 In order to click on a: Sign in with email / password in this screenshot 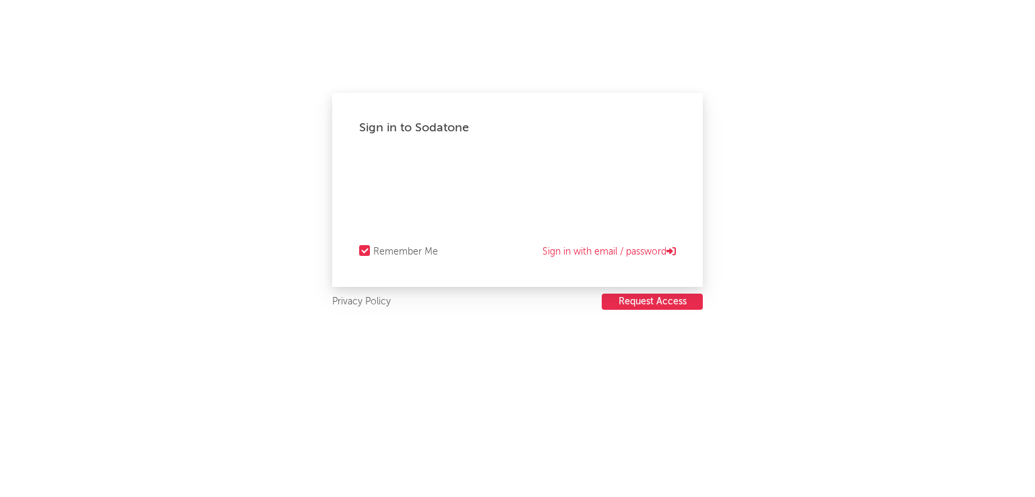, I will do `click(609, 252)`.